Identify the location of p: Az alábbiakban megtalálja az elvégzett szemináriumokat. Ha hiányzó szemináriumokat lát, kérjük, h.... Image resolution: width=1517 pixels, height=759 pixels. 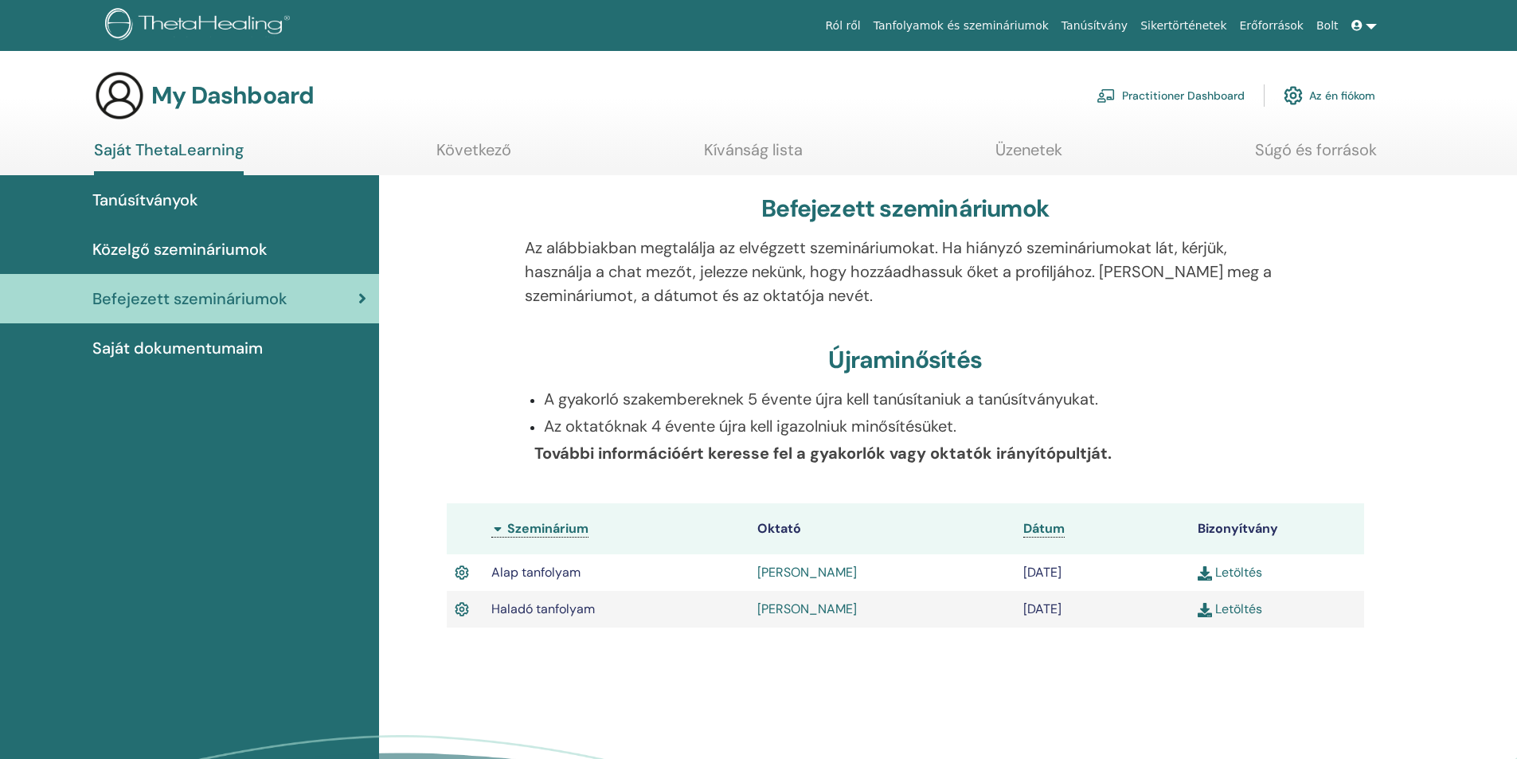
(905, 272).